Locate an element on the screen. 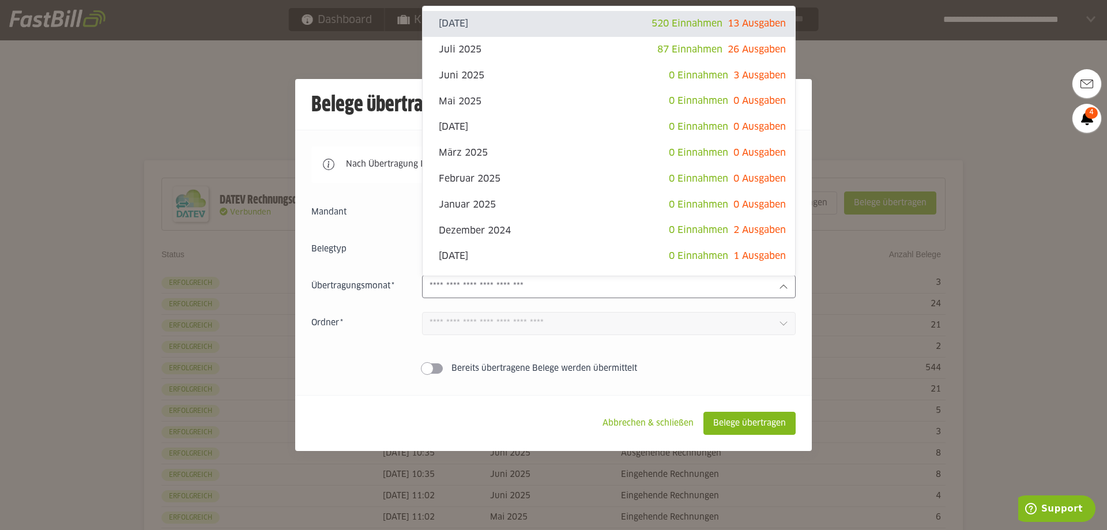  span: 87 Einnahmen is located at coordinates (690, 50).